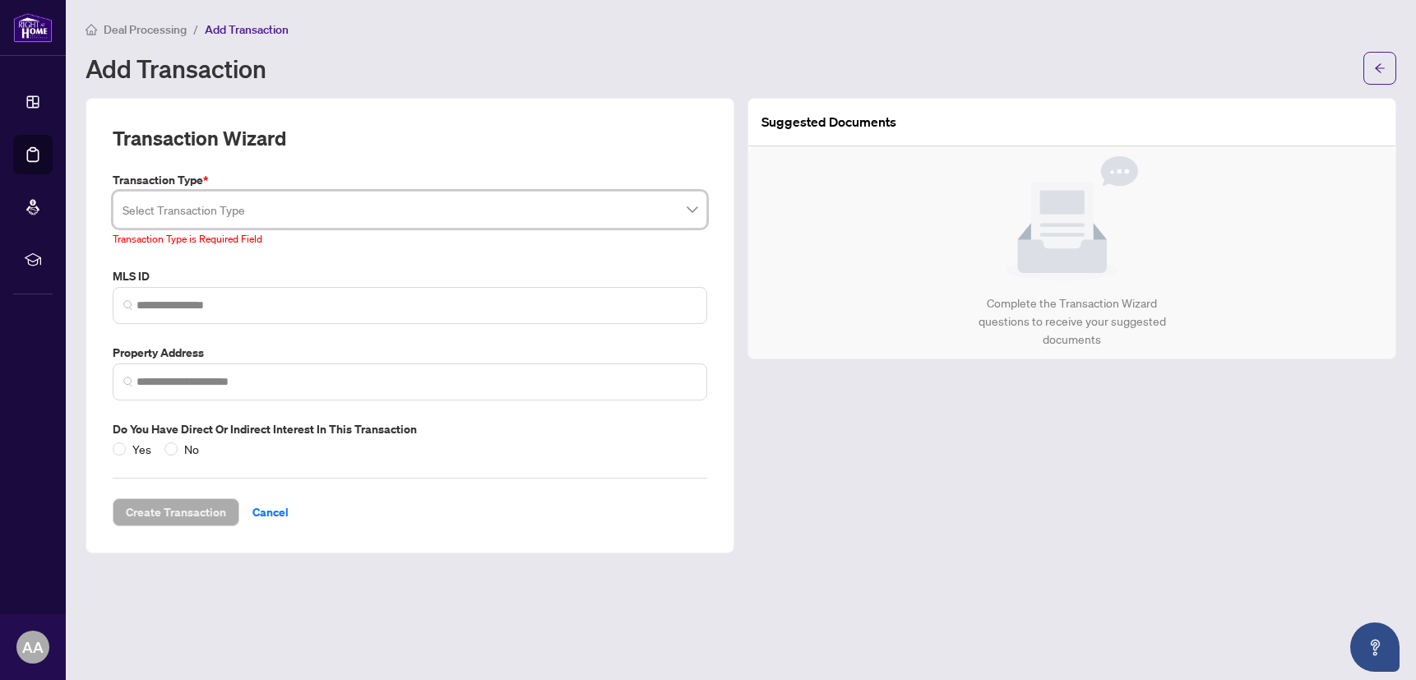  What do you see at coordinates (192, 449) in the screenshot?
I see `span: No` at bounding box center [192, 449].